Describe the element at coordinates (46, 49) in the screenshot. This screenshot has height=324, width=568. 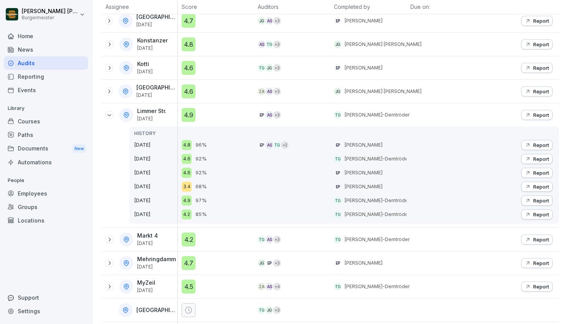
I see `a: News` at that location.